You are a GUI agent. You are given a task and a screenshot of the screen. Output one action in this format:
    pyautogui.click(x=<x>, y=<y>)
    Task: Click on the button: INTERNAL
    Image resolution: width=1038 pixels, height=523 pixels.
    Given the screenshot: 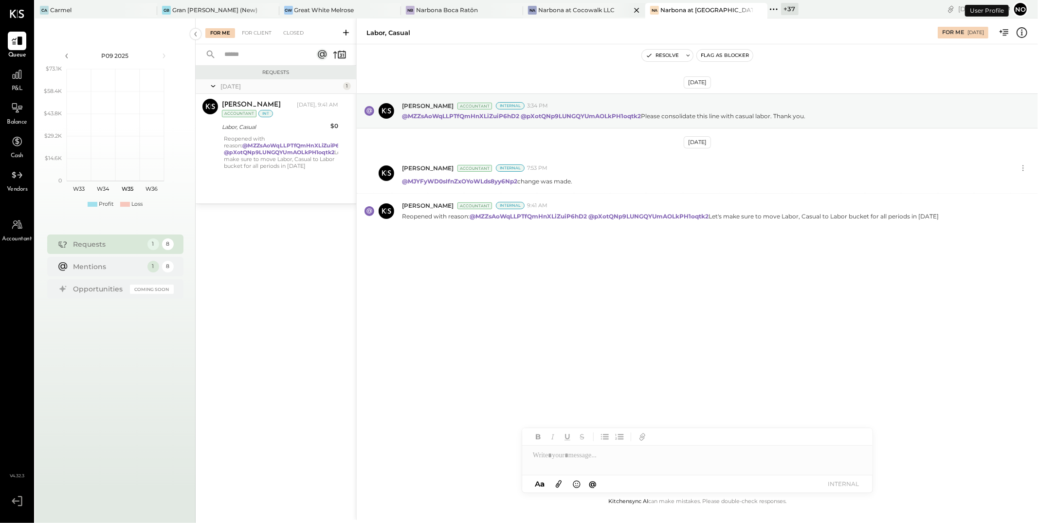 What is the action you would take?
    pyautogui.click(x=843, y=484)
    